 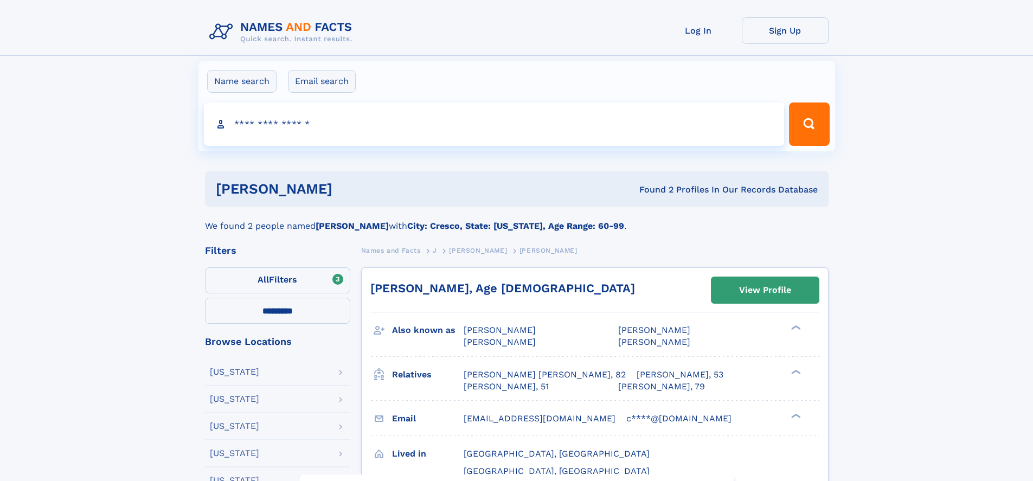 What do you see at coordinates (428, 454) in the screenshot?
I see `h3: Lived in` at bounding box center [428, 454].